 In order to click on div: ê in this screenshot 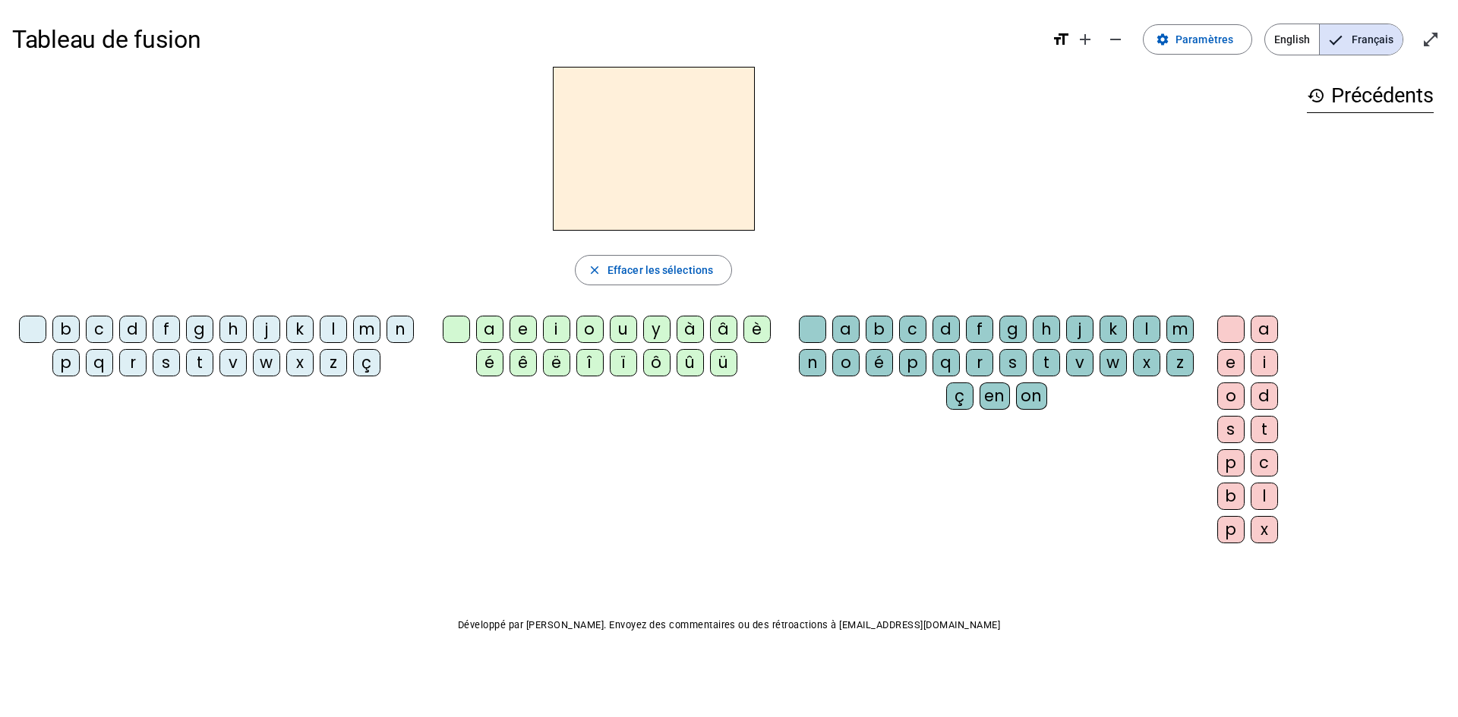, I will do `click(523, 363)`.